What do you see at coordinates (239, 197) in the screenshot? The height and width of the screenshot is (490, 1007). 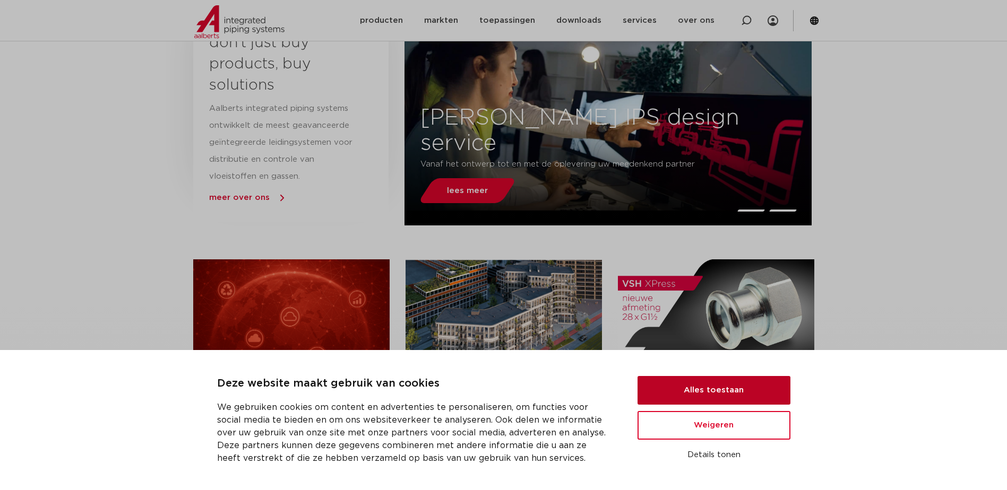 I see `span: meer over ons` at bounding box center [239, 197].